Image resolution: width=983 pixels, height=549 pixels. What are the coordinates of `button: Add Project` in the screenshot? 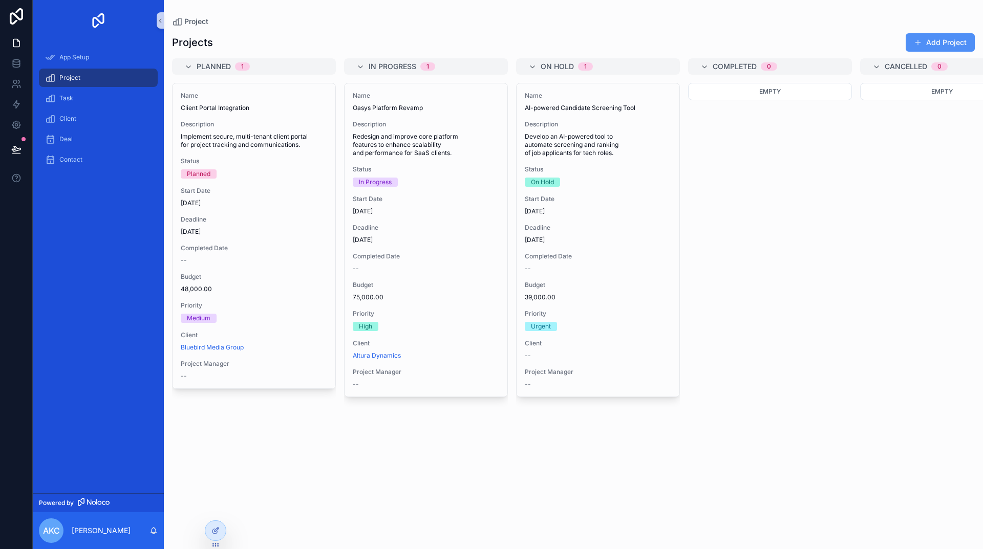 It's located at (940, 42).